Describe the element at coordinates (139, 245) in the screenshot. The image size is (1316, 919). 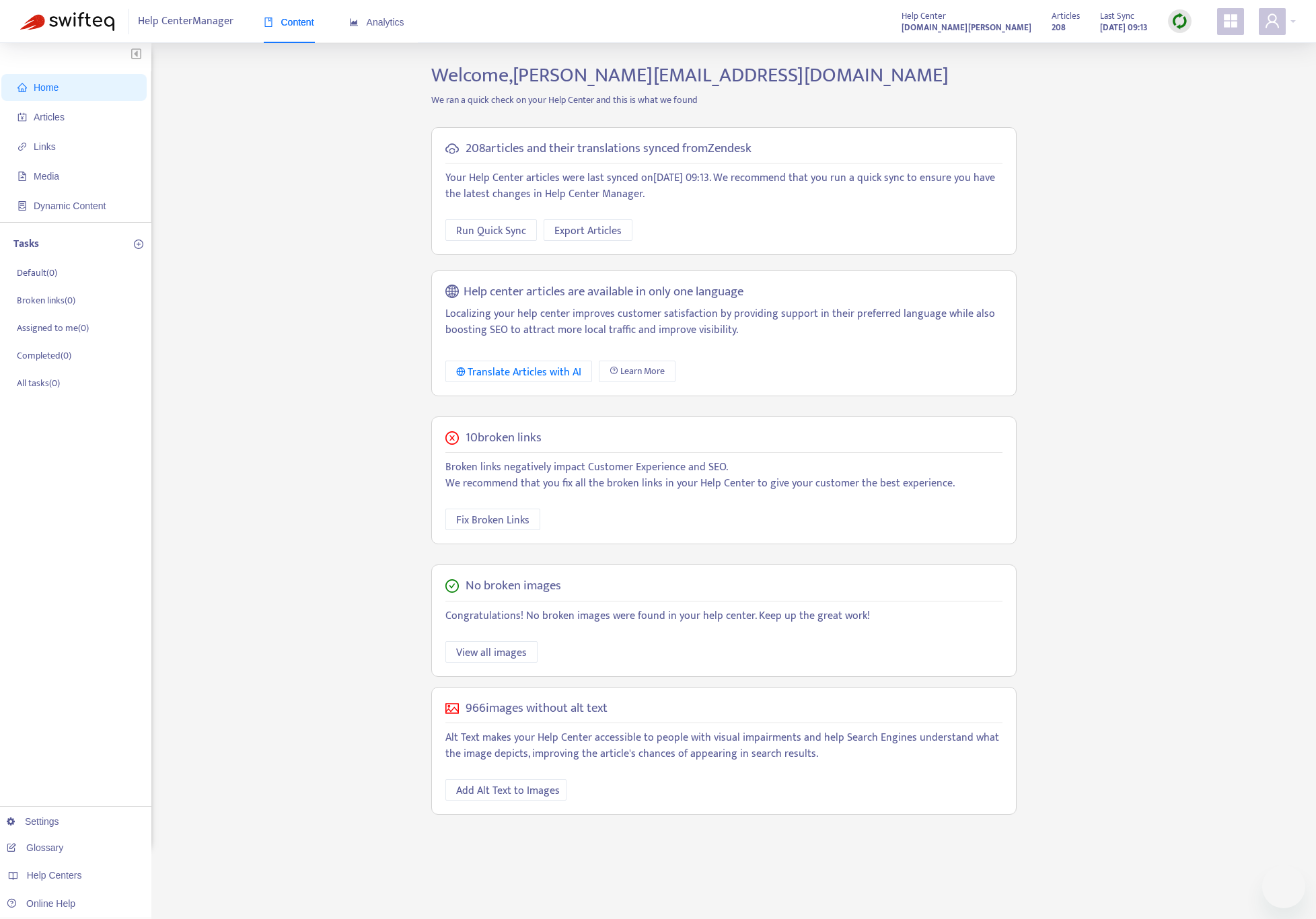
I see `span: plus-circle` at that location.